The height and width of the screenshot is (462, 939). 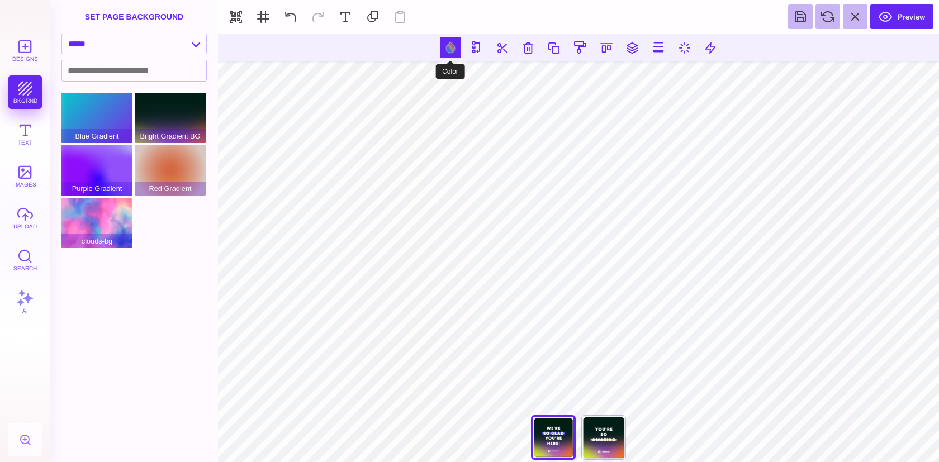 What do you see at coordinates (97, 136) in the screenshot?
I see `span: Blue Gradient` at bounding box center [97, 136].